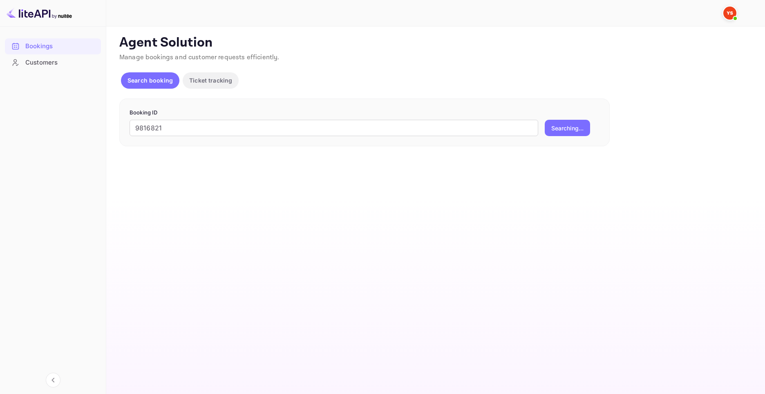 The image size is (765, 394). What do you see at coordinates (435, 43) in the screenshot?
I see `p: Agent Solution` at bounding box center [435, 43].